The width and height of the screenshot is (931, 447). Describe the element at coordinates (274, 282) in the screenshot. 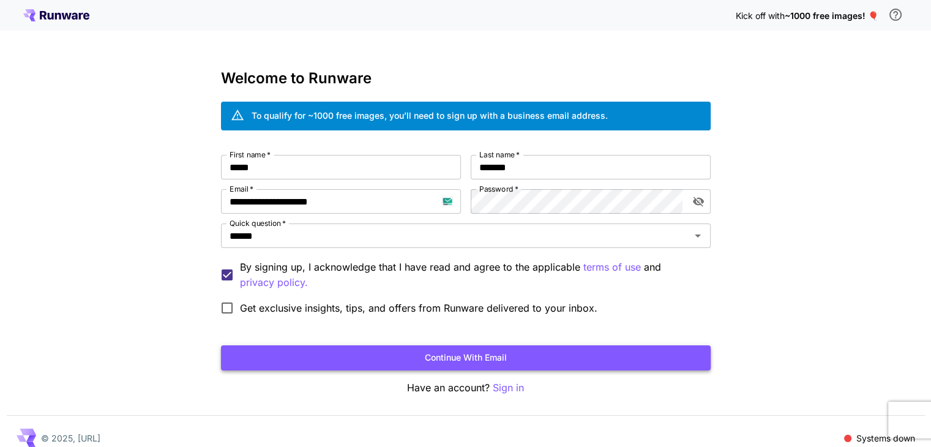

I see `button: By signing up, I acknowledge that I have read and agree to the applicable terms of use and` at that location.